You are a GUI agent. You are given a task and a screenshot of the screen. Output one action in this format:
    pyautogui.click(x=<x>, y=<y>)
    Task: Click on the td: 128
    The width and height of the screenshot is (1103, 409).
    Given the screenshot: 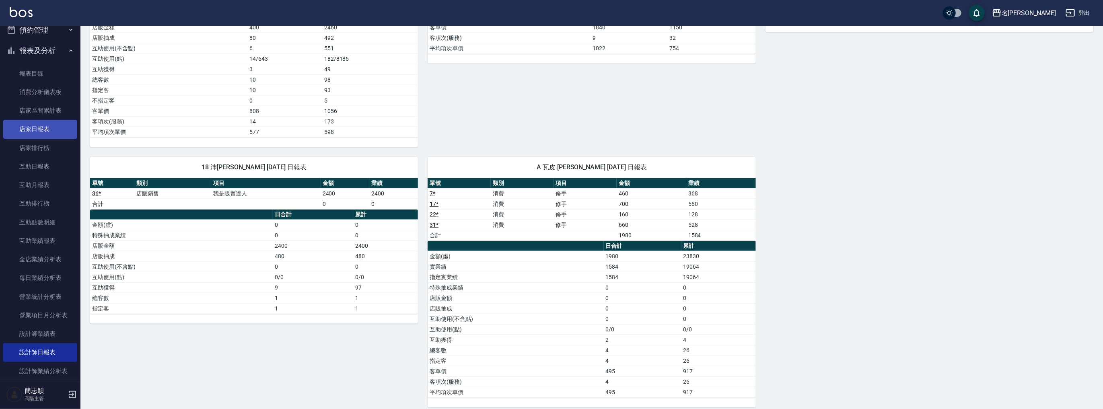 What is the action you would take?
    pyautogui.click(x=721, y=214)
    